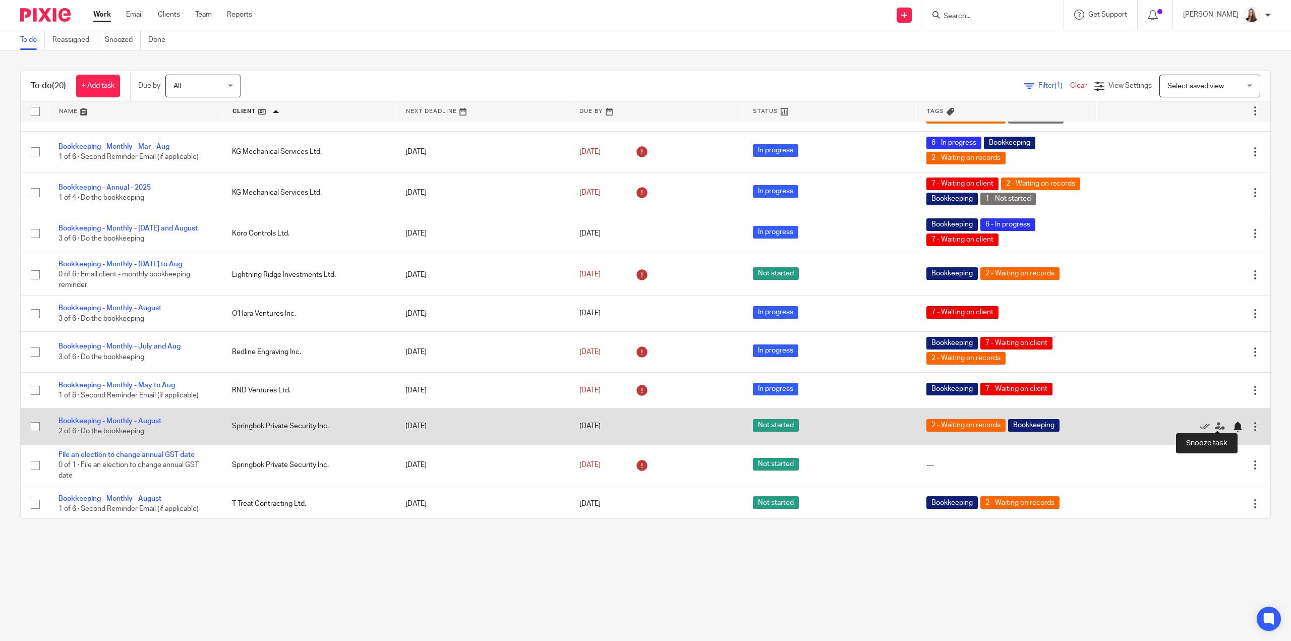  Describe the element at coordinates (116, 385) in the screenshot. I see `a: Bookkeeping - Monthly - May to Aug` at that location.